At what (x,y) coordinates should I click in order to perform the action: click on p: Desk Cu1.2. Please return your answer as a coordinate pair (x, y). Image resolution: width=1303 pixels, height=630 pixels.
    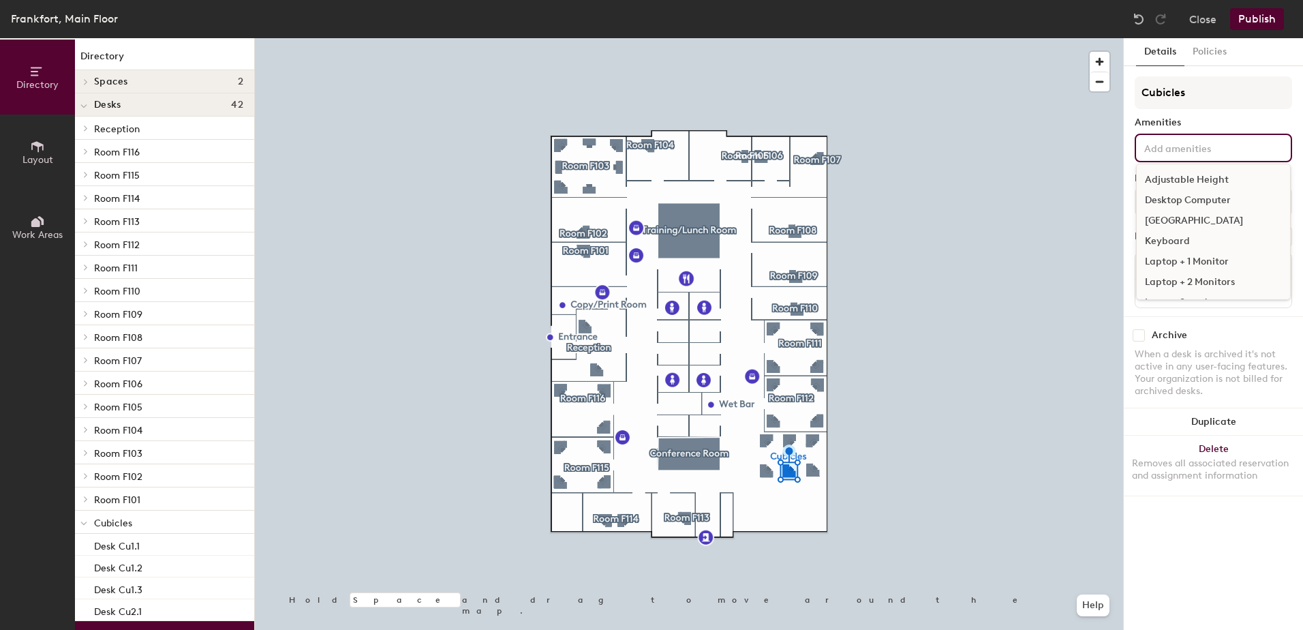
    Looking at the image, I should click on (118, 566).